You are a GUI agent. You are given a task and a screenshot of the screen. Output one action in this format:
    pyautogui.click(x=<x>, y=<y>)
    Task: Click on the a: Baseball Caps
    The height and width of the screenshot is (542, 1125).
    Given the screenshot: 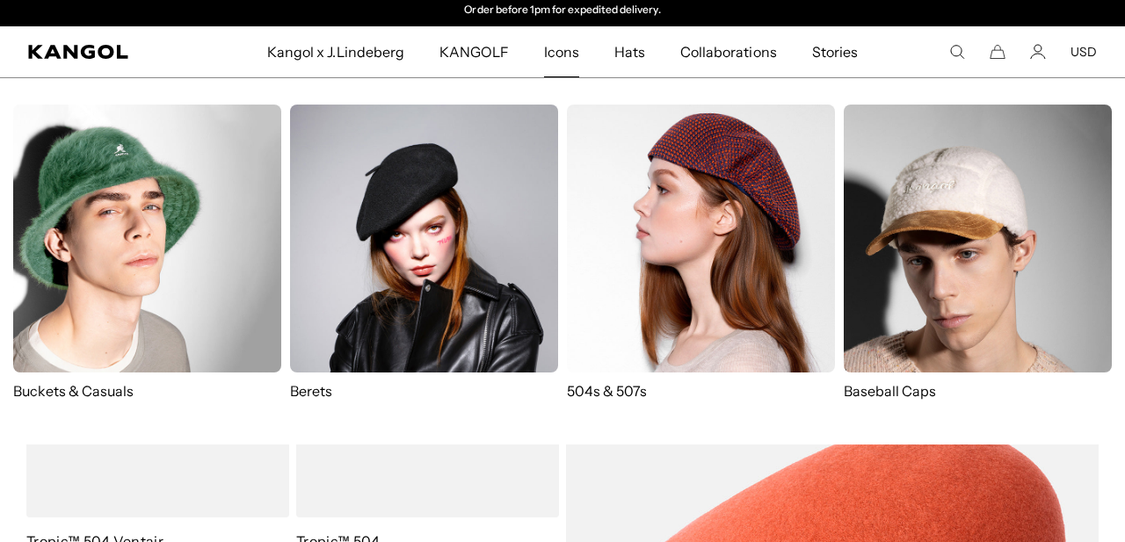 What is the action you would take?
    pyautogui.click(x=977, y=261)
    